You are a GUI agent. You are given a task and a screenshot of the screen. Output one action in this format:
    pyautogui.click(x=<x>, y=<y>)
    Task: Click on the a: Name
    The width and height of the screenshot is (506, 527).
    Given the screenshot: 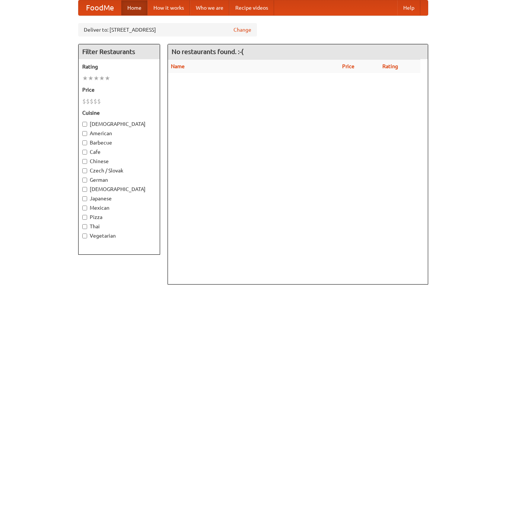 What is the action you would take?
    pyautogui.click(x=178, y=66)
    